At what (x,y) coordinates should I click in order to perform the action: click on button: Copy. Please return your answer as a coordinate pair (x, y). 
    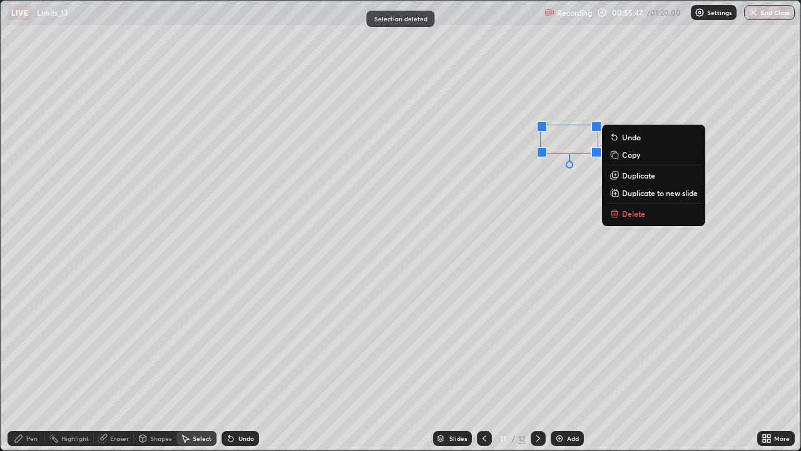
    Looking at the image, I should click on (654, 155).